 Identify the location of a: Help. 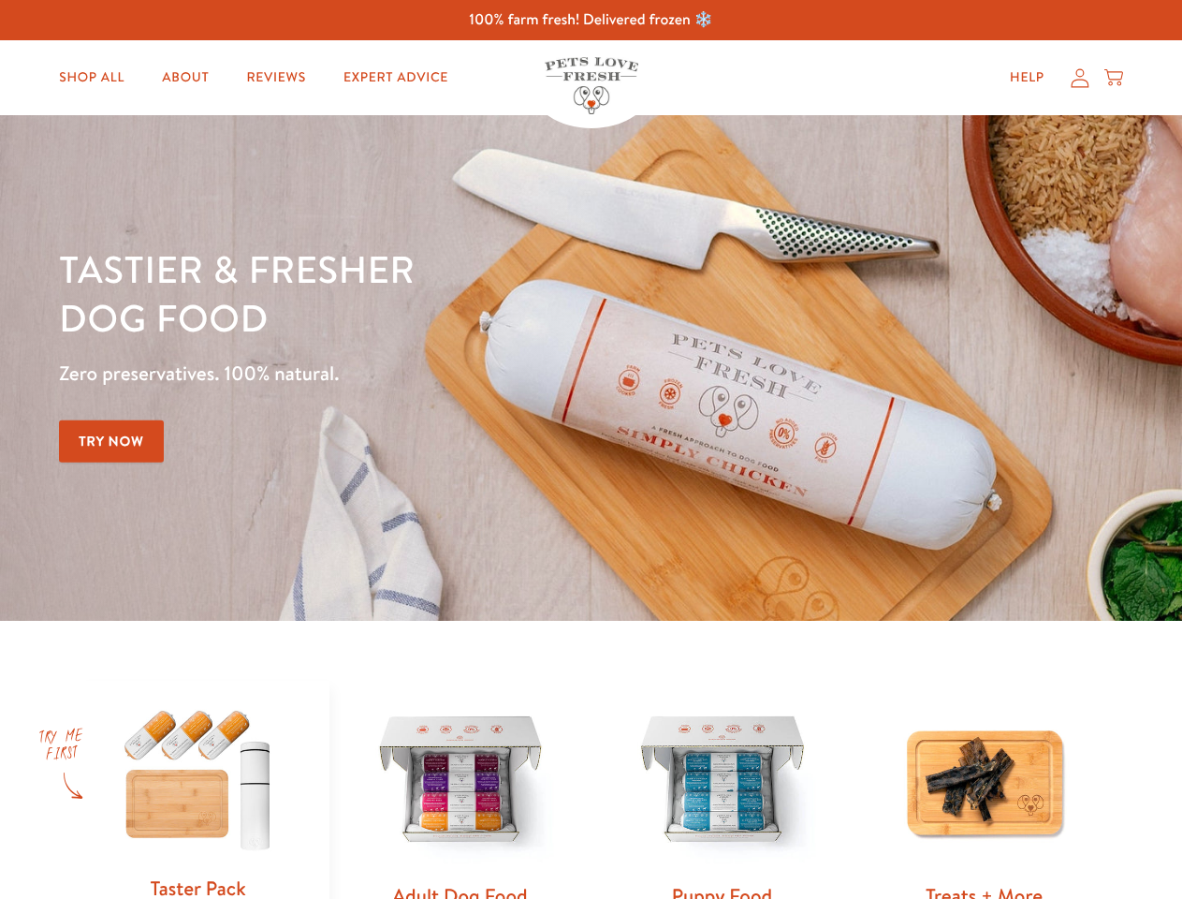
(1027, 78).